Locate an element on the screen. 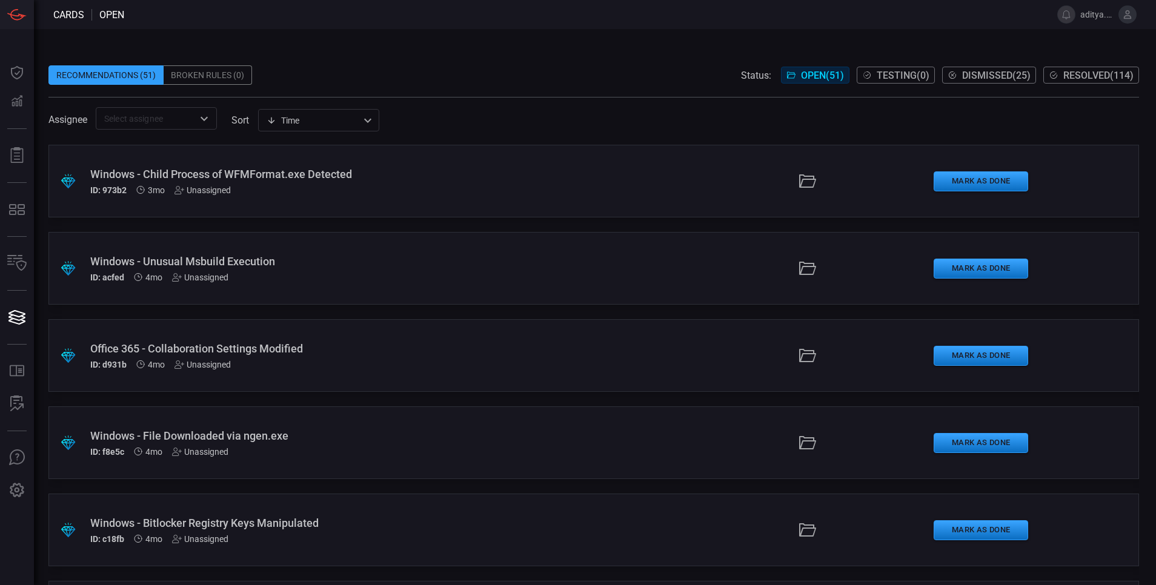  span: Open ( 51 ) is located at coordinates (822, 75).